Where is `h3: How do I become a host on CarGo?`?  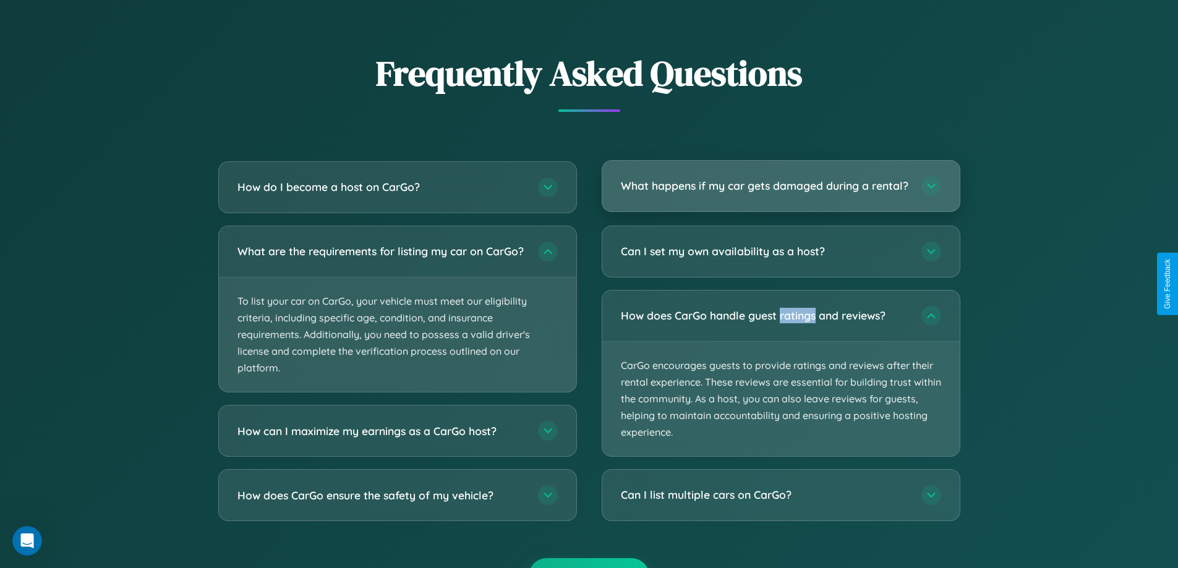 h3: How do I become a host on CarGo? is located at coordinates (381, 187).